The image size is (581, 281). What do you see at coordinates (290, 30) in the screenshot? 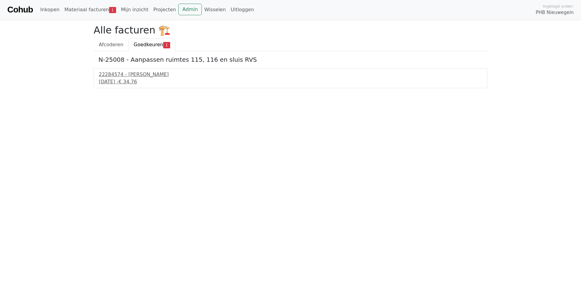
I see `h2: Alle facturen 🏗️` at bounding box center [290, 30].